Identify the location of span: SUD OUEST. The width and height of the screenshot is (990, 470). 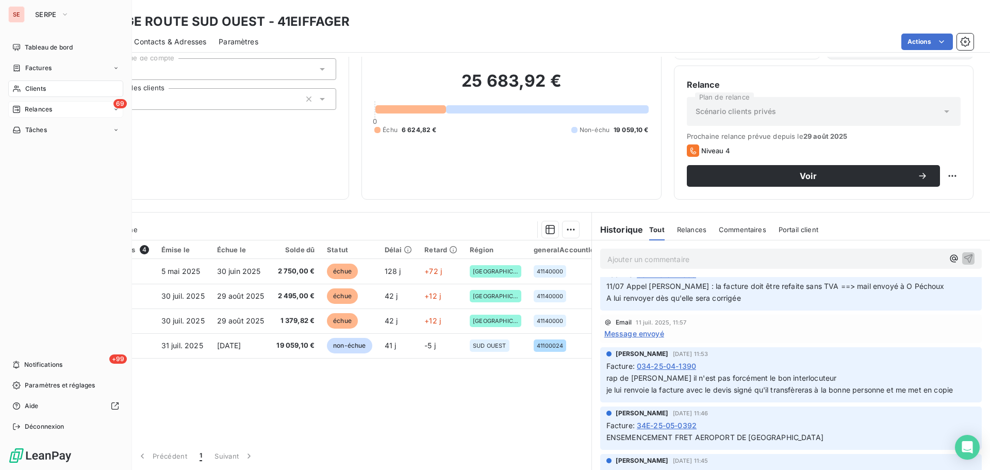
(489, 345).